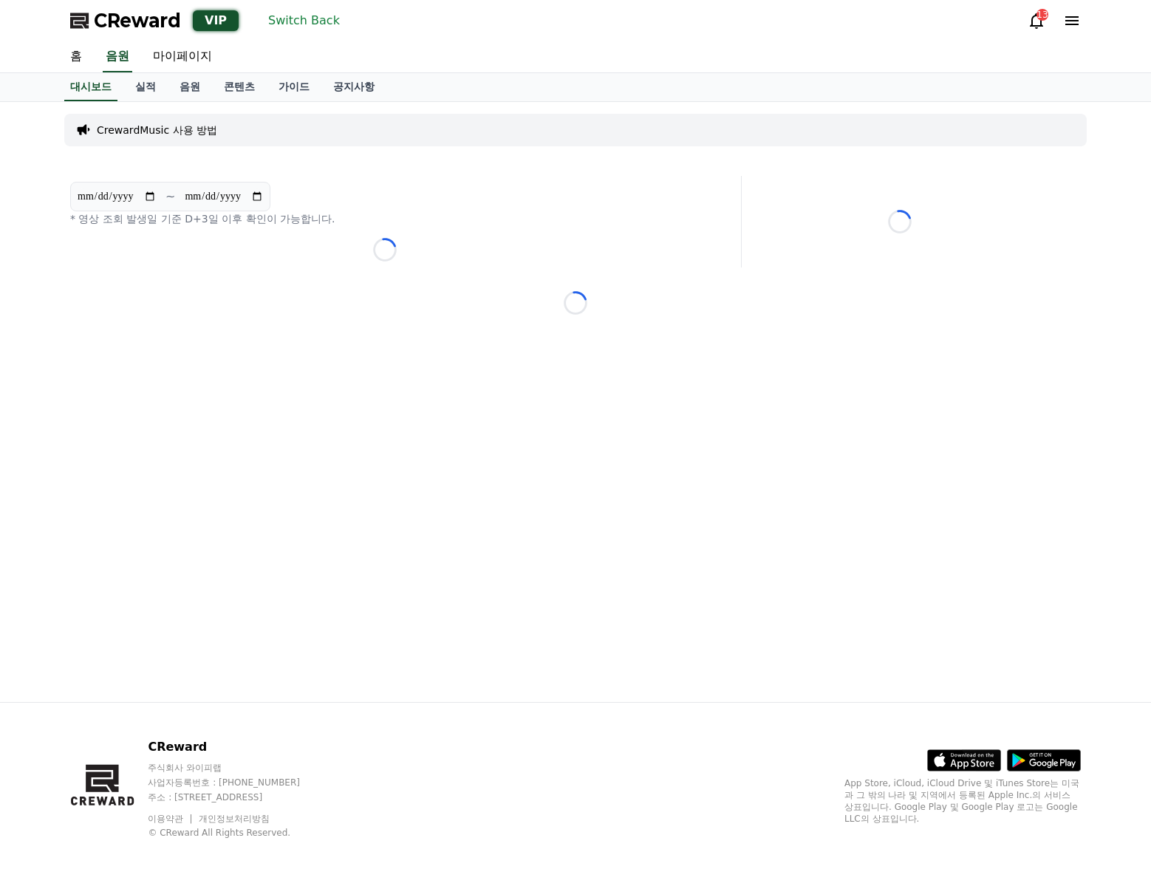  Describe the element at coordinates (91, 87) in the screenshot. I see `a: 대시보드` at that location.